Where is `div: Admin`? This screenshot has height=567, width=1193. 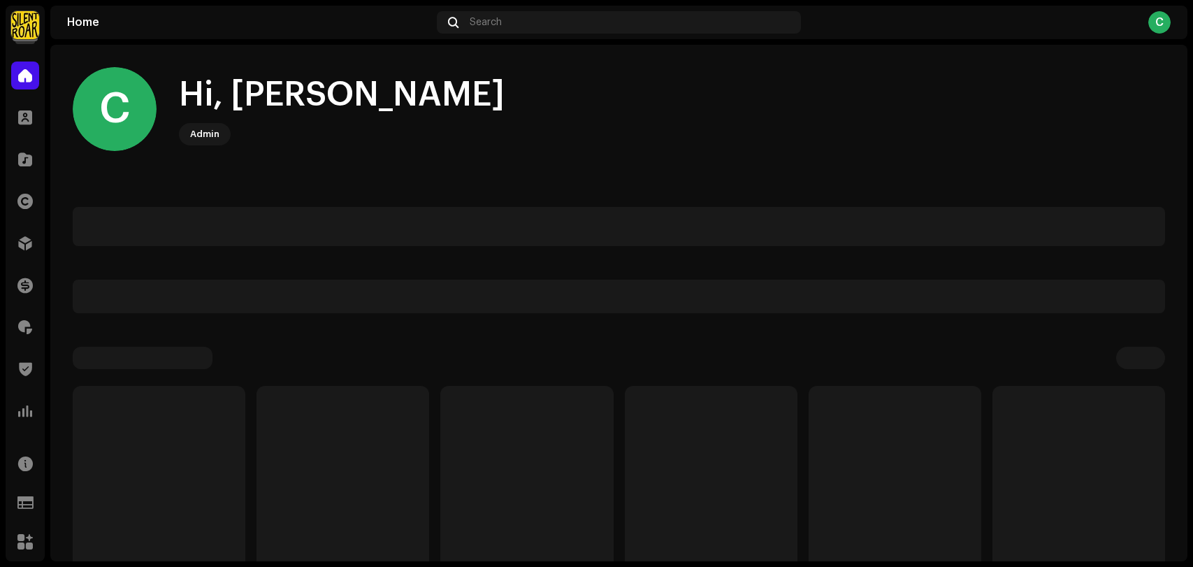
div: Admin is located at coordinates (205, 134).